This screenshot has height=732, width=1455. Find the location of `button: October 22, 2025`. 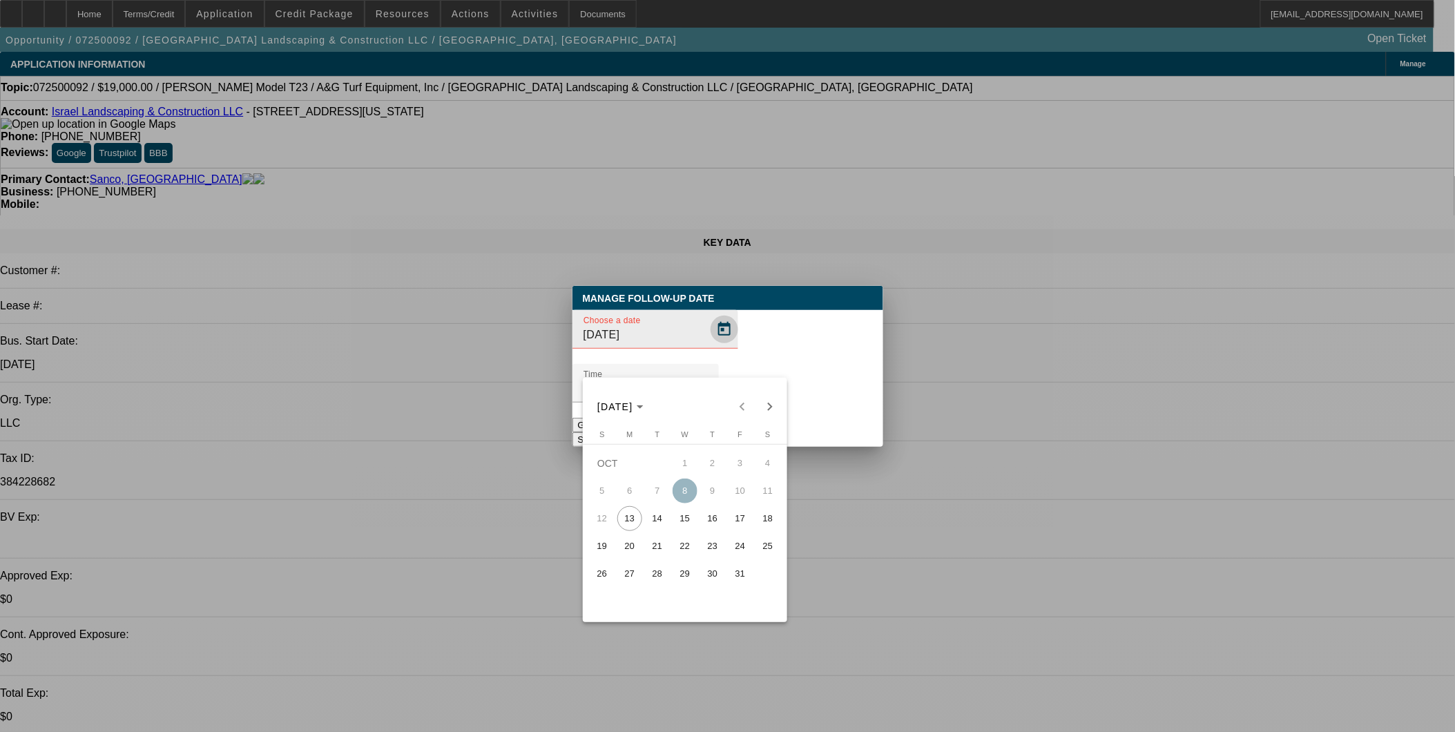

button: October 22, 2025 is located at coordinates (685, 546).